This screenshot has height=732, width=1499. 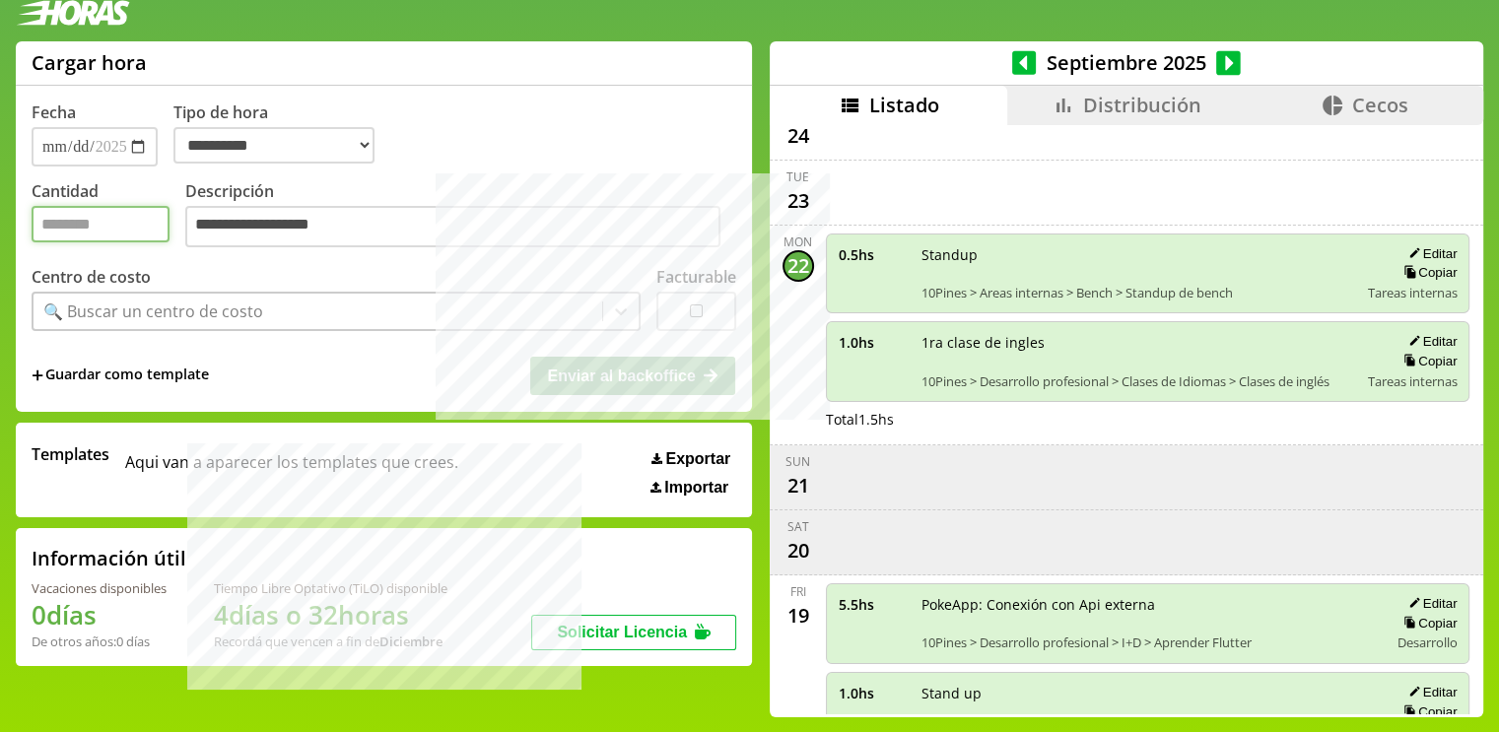 I want to click on h1: Cargar hora, so click(x=89, y=62).